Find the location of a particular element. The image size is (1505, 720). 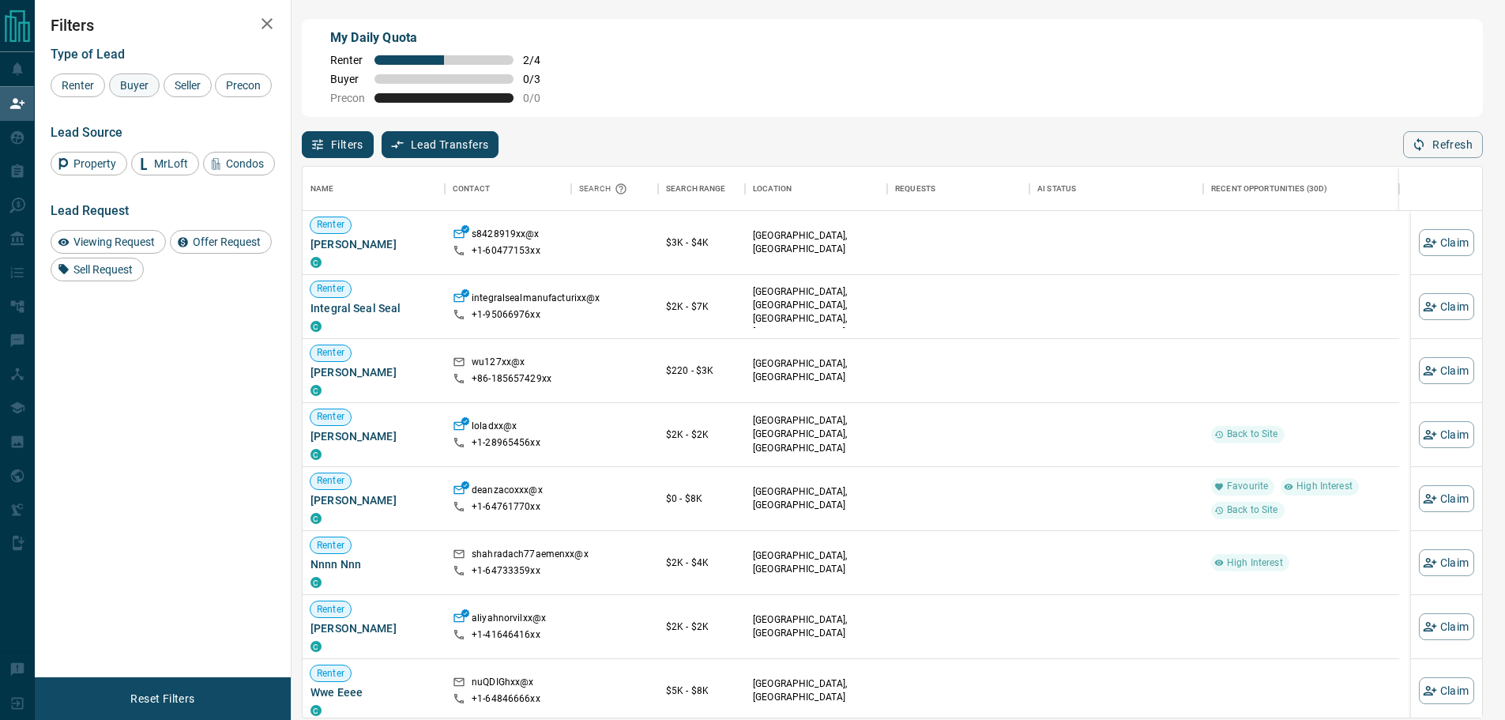

span: Lead Source is located at coordinates (86, 132).